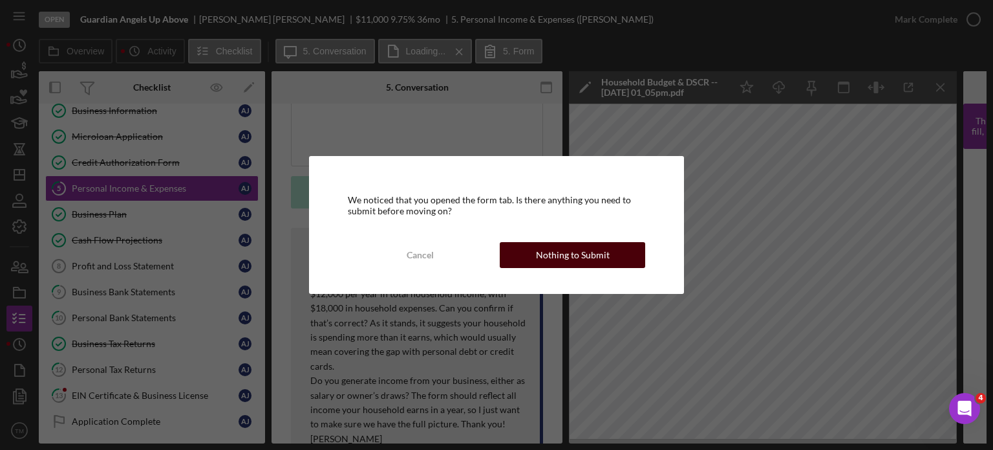 The height and width of the screenshot is (450, 993). What do you see at coordinates (981, 398) in the screenshot?
I see `span: 4` at bounding box center [981, 398].